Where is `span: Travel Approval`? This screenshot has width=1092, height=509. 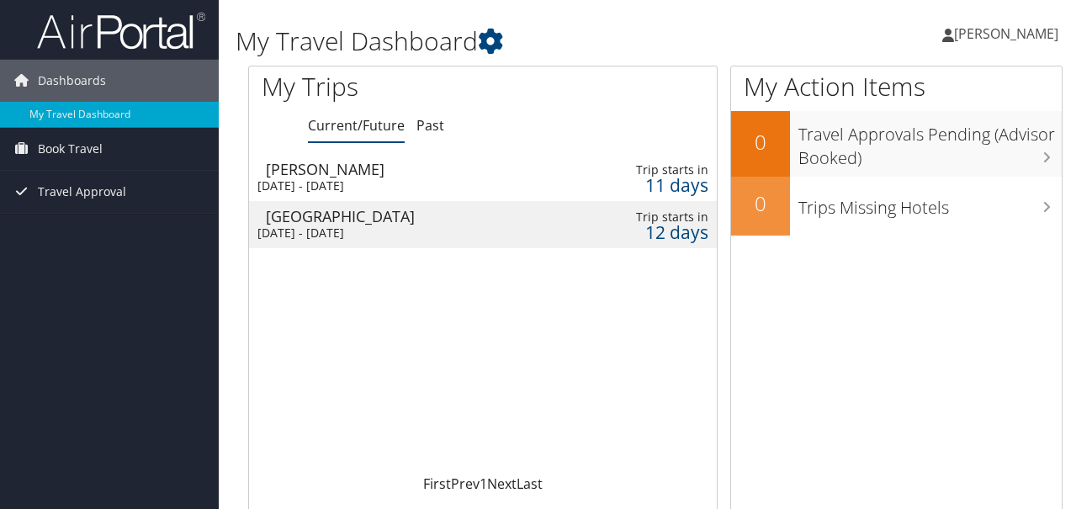 span: Travel Approval is located at coordinates (82, 192).